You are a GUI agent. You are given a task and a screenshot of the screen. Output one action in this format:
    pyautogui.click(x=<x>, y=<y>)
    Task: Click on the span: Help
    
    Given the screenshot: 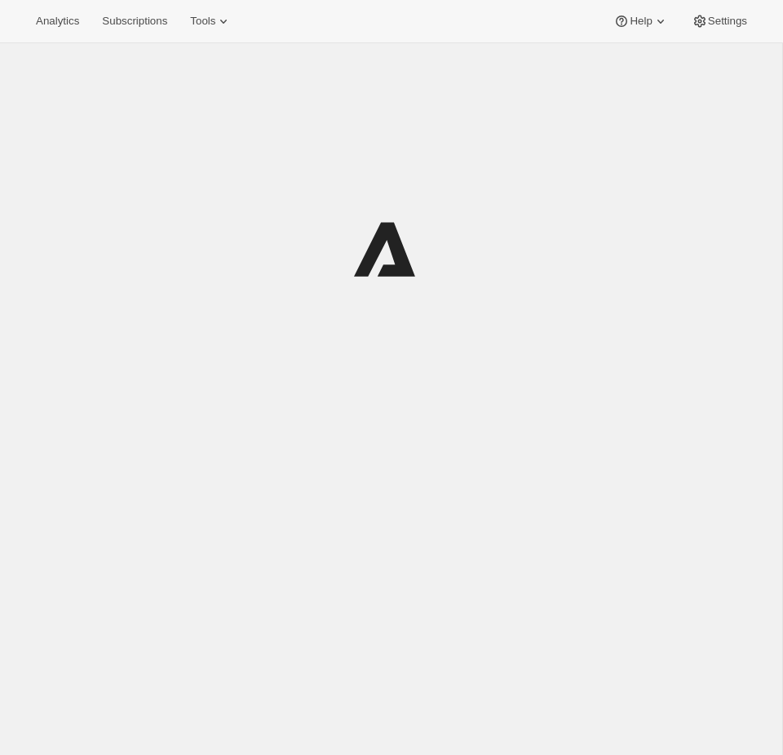 What is the action you would take?
    pyautogui.click(x=640, y=21)
    